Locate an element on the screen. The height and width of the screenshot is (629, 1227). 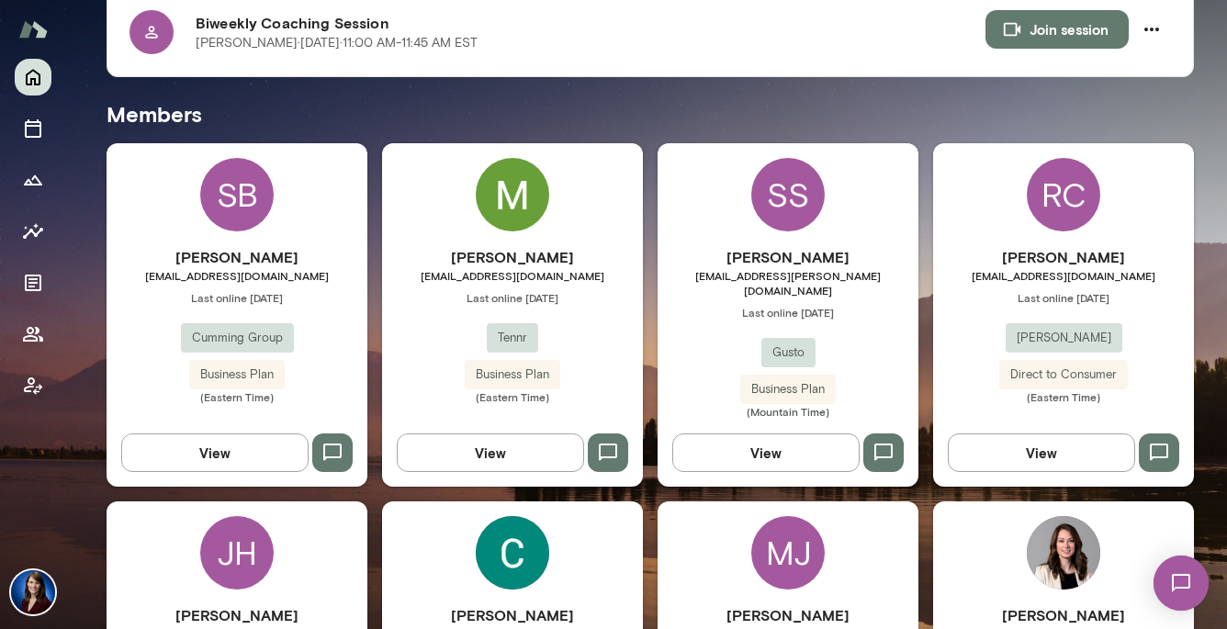
div: MJ is located at coordinates (788, 553).